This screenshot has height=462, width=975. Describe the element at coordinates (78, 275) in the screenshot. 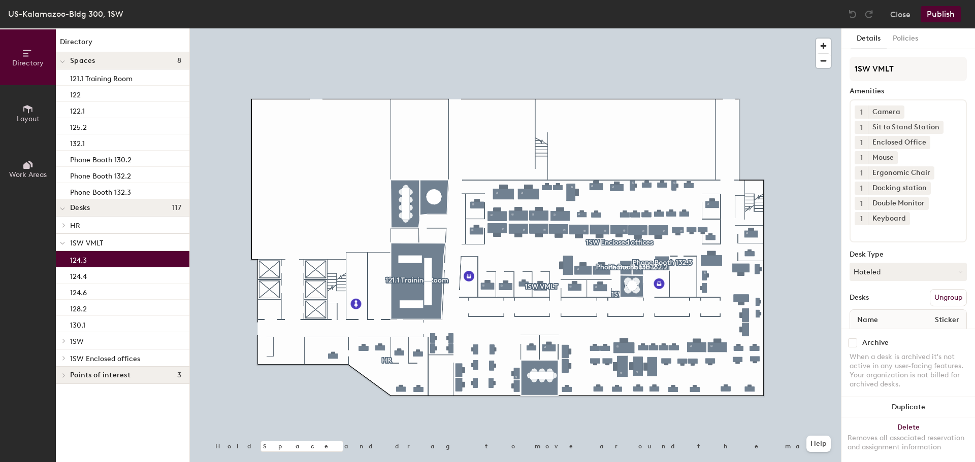

I see `p: 124.4` at that location.